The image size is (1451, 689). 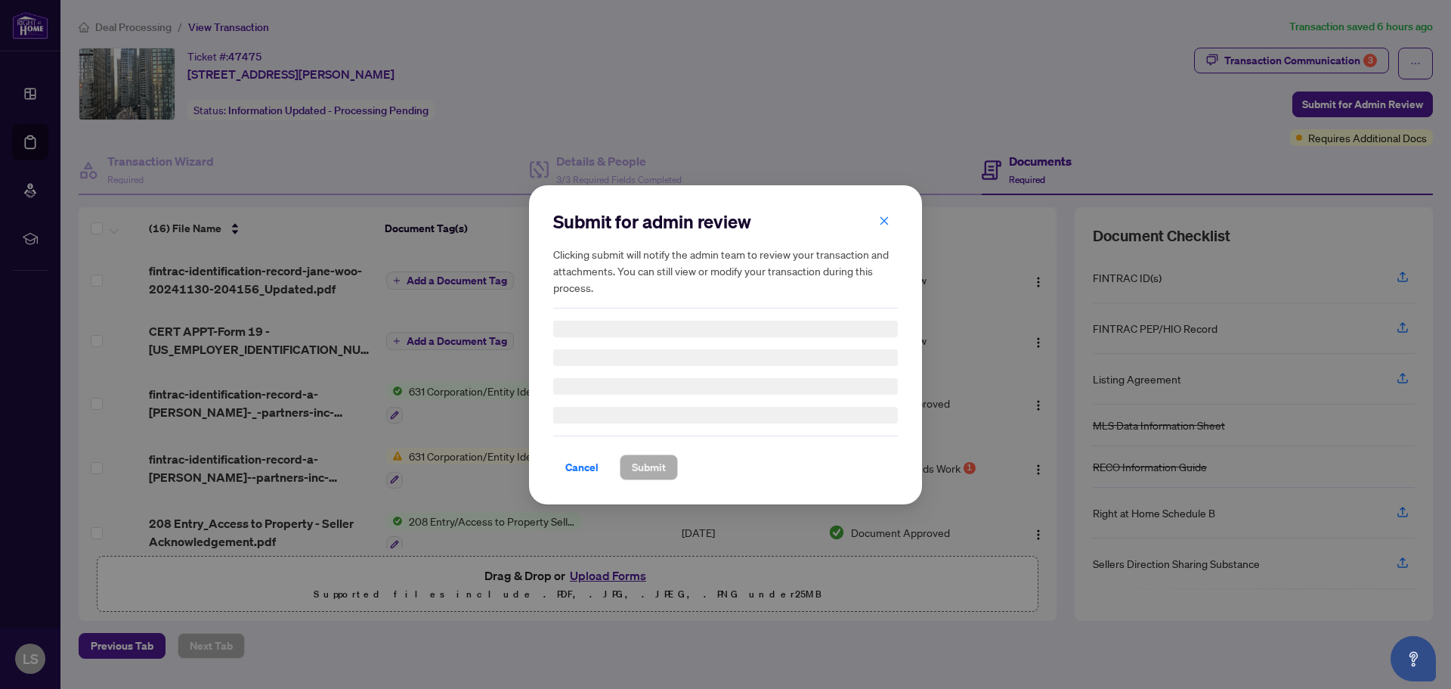 What do you see at coordinates (582, 467) in the screenshot?
I see `span: Cancel` at bounding box center [582, 467].